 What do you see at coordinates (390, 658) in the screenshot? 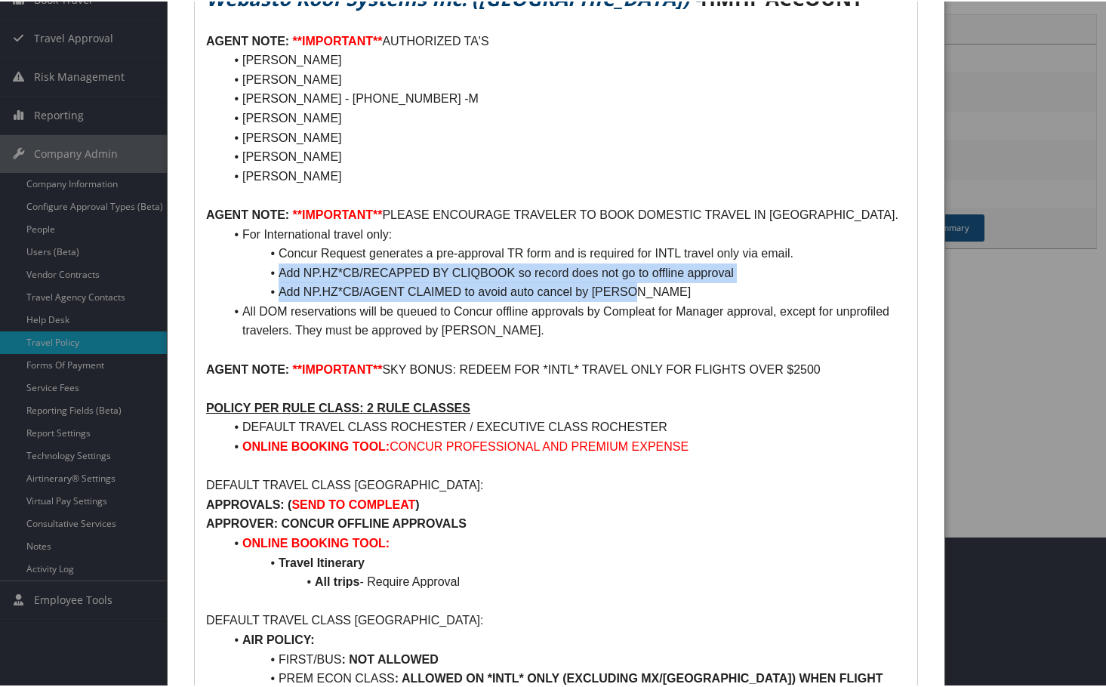
I see `strong: : NOT ALLOWED` at bounding box center [390, 658].